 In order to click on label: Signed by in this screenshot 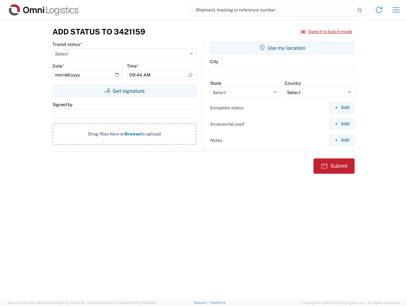, I will do `click(62, 104)`.